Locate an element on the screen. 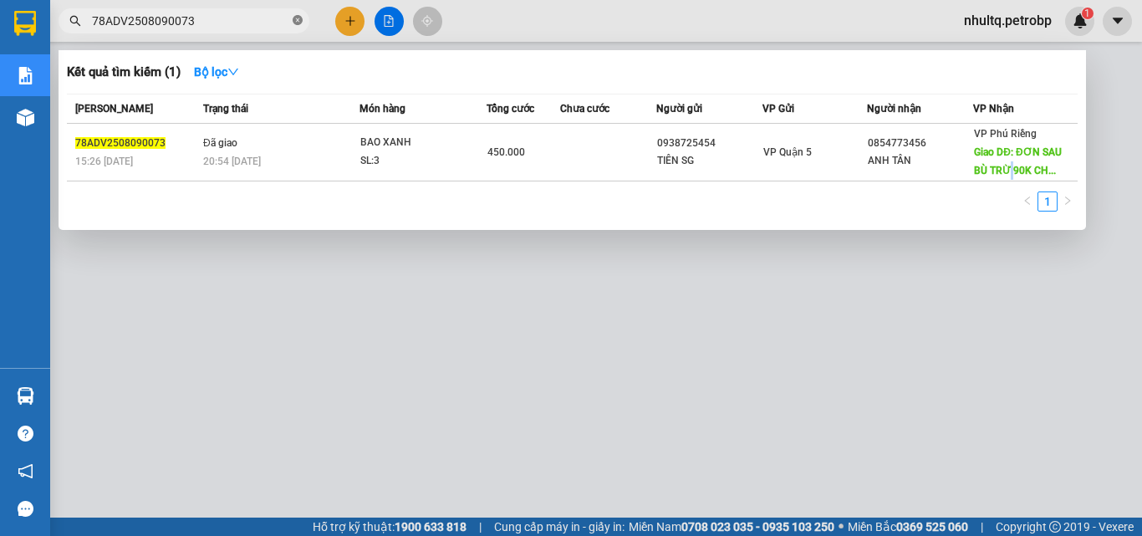  span: Món hàng is located at coordinates (382, 109).